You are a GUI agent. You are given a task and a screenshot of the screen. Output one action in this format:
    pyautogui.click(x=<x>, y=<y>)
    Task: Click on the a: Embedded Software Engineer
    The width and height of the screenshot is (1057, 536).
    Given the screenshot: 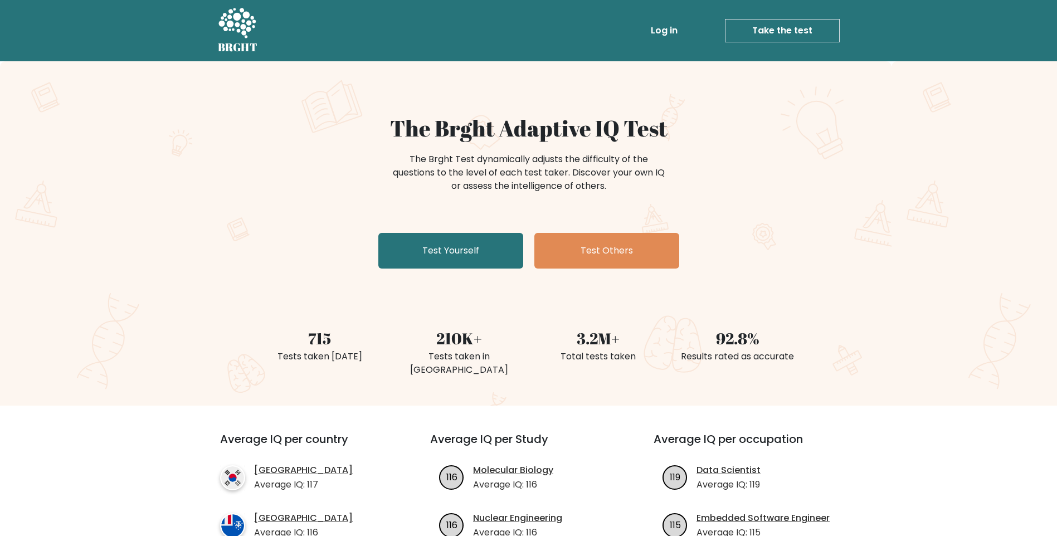 What is the action you would take?
    pyautogui.click(x=763, y=518)
    